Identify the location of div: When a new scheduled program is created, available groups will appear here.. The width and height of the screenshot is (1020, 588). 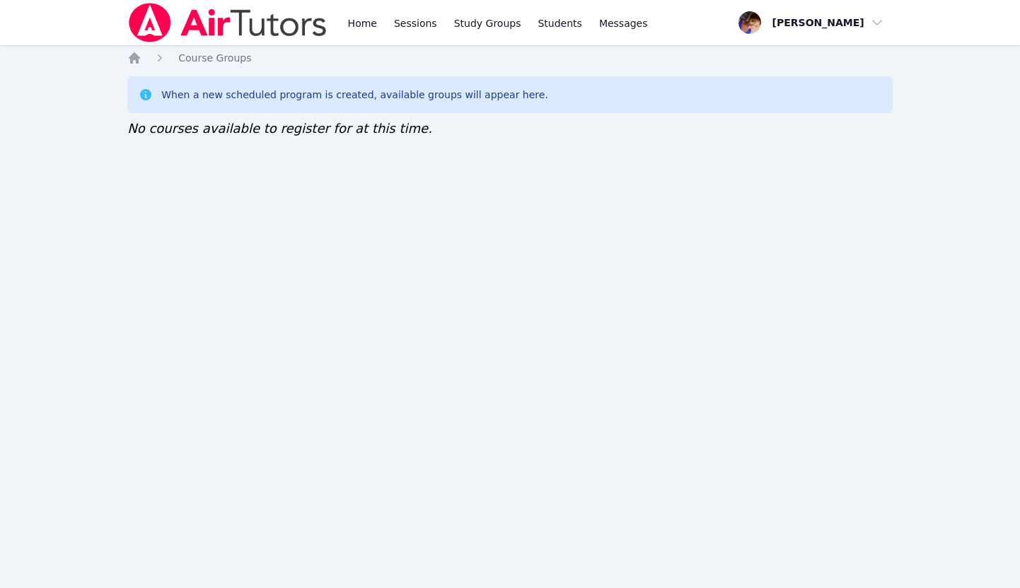
(354, 95).